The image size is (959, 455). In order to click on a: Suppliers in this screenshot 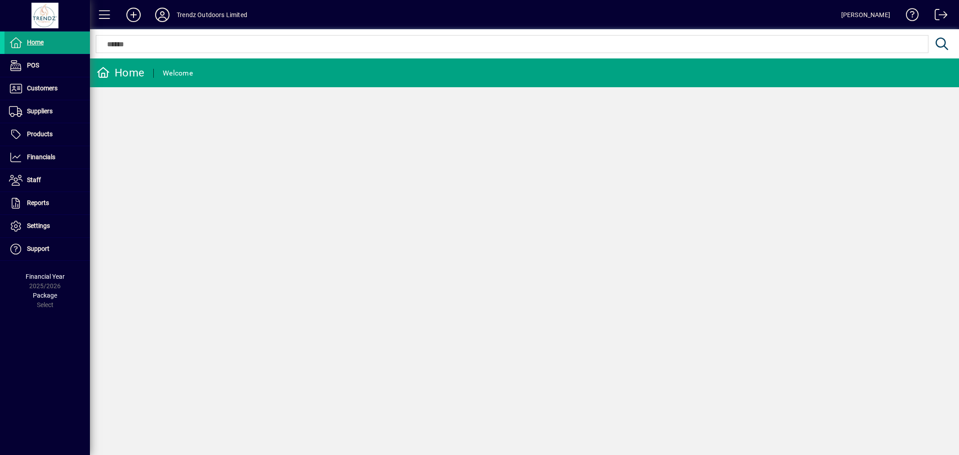, I will do `click(47, 112)`.